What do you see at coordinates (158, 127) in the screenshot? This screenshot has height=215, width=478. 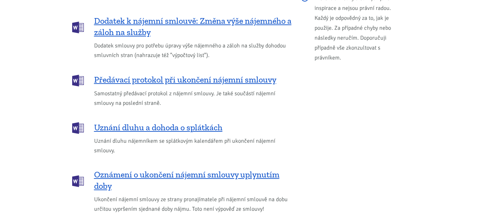 I see `span: Uznání dluhu a dohoda o splátkách` at bounding box center [158, 127].